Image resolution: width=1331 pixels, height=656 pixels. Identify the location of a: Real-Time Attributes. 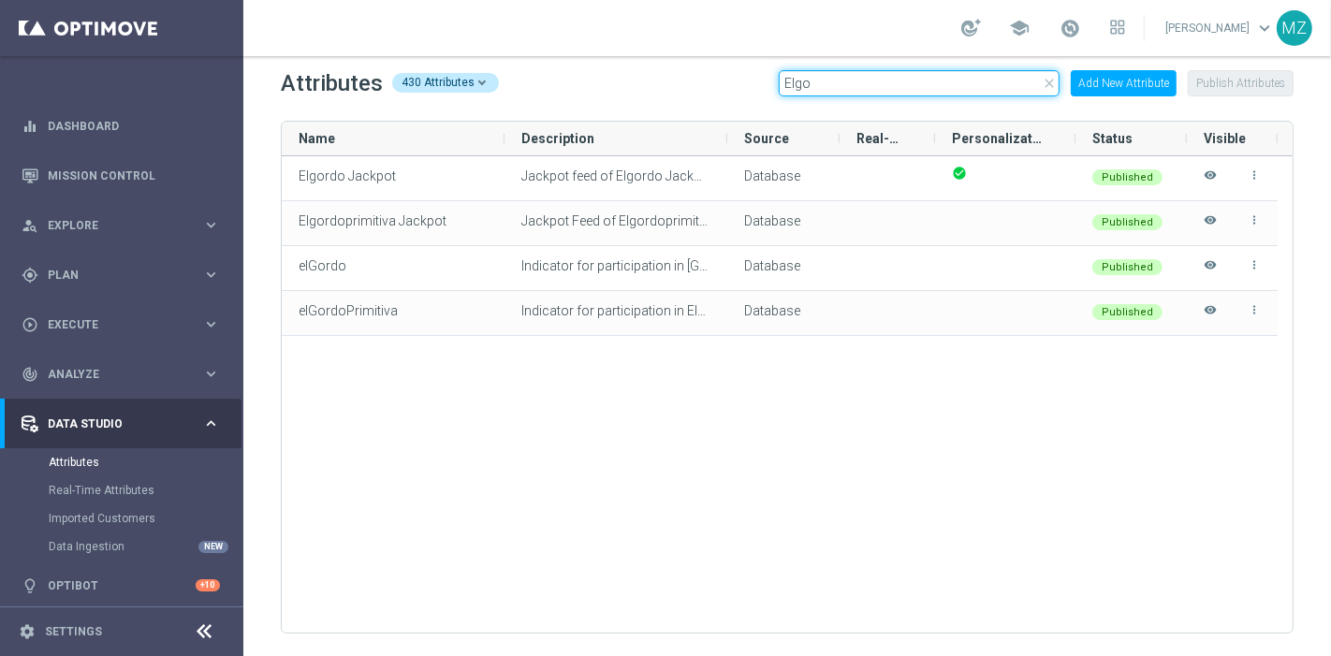
(122, 490).